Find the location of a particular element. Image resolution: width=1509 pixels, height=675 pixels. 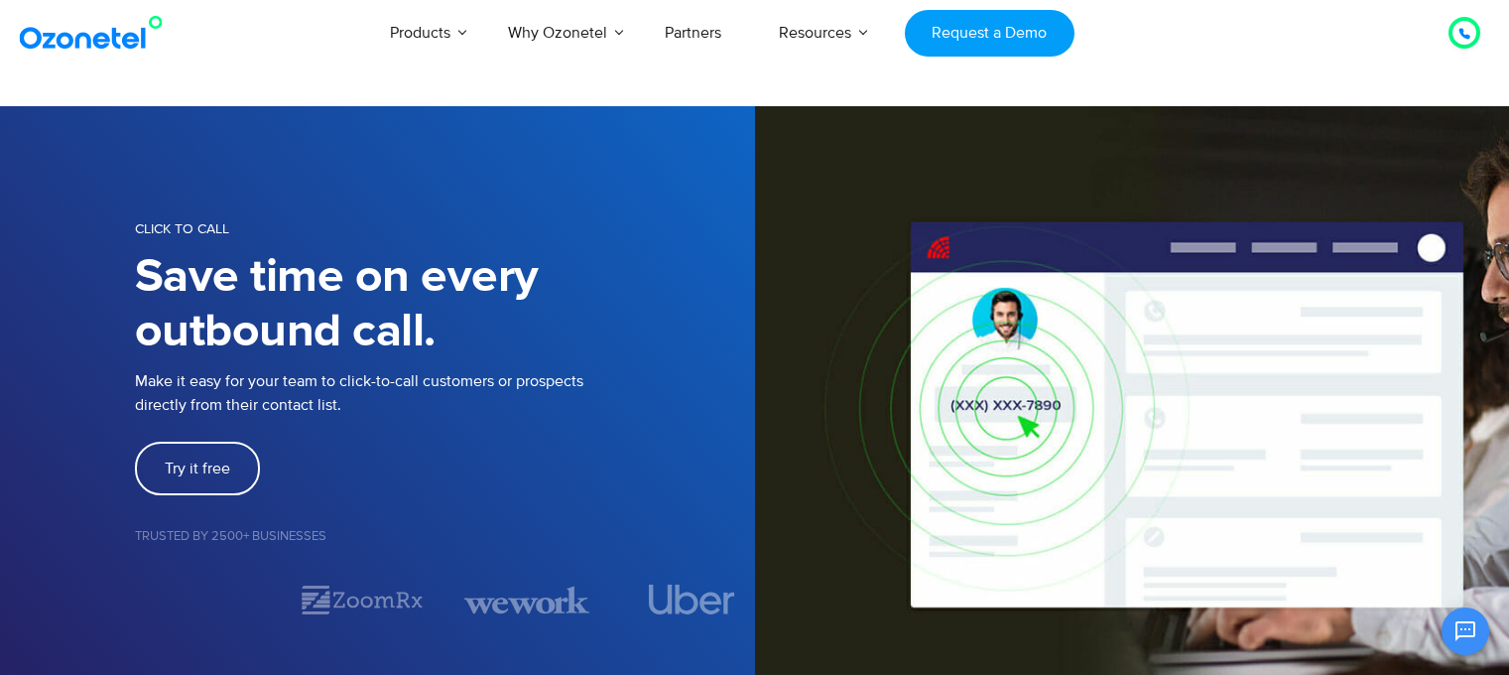

img: zoomrx is located at coordinates (362, 599).